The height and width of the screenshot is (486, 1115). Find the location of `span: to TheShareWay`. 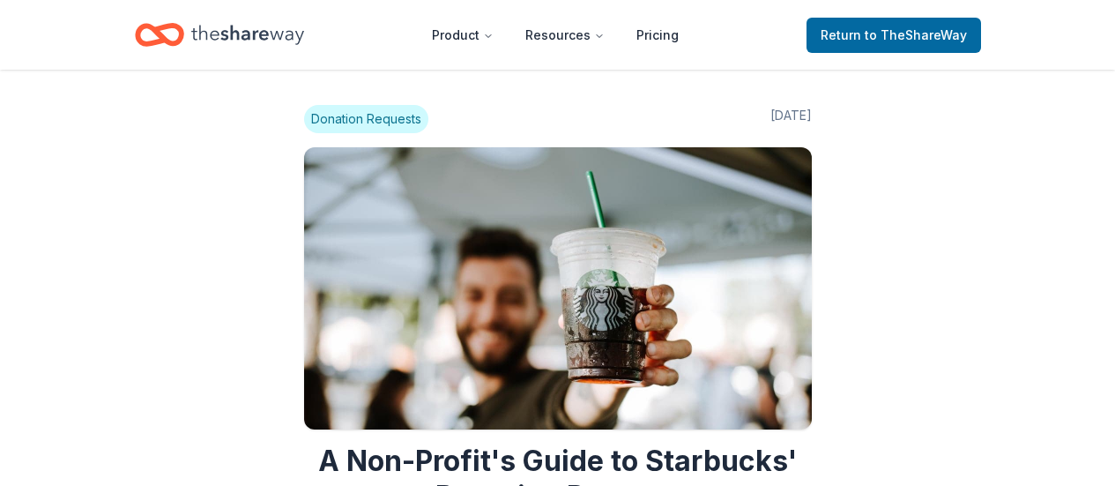

span: to TheShareWay is located at coordinates (916, 34).